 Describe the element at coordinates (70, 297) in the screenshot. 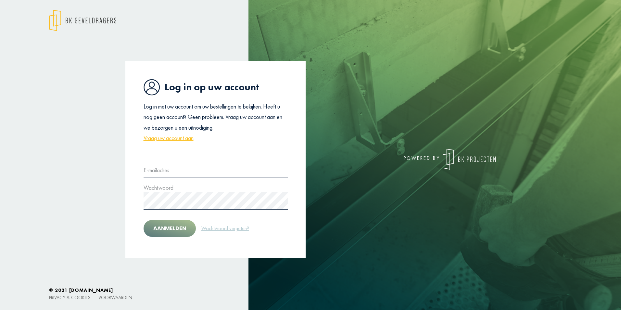

I see `a: Privacy & cookies` at that location.